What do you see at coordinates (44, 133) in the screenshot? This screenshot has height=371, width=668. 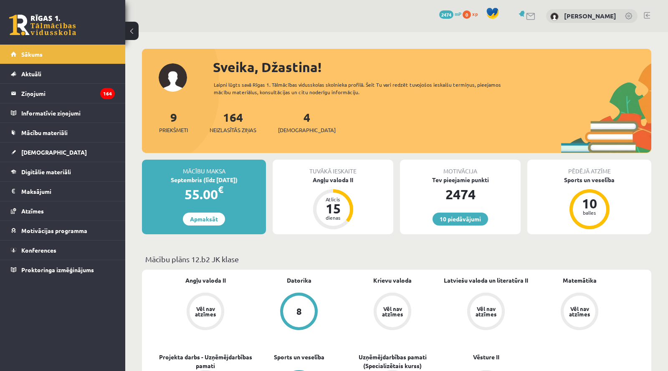 I see `span: Mācību materiāli` at bounding box center [44, 133].